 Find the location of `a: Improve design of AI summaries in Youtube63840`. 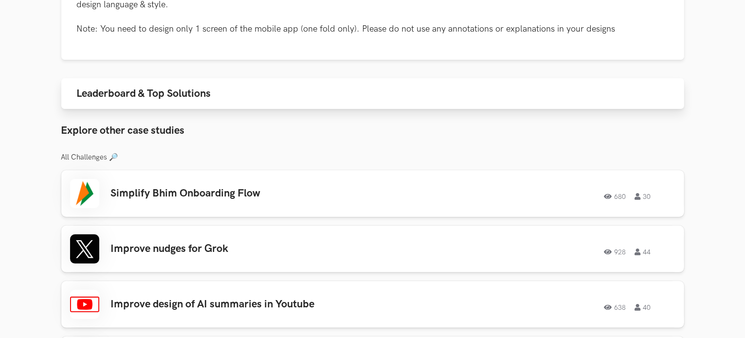

a: Improve design of AI summaries in Youtube63840 is located at coordinates (372, 304).